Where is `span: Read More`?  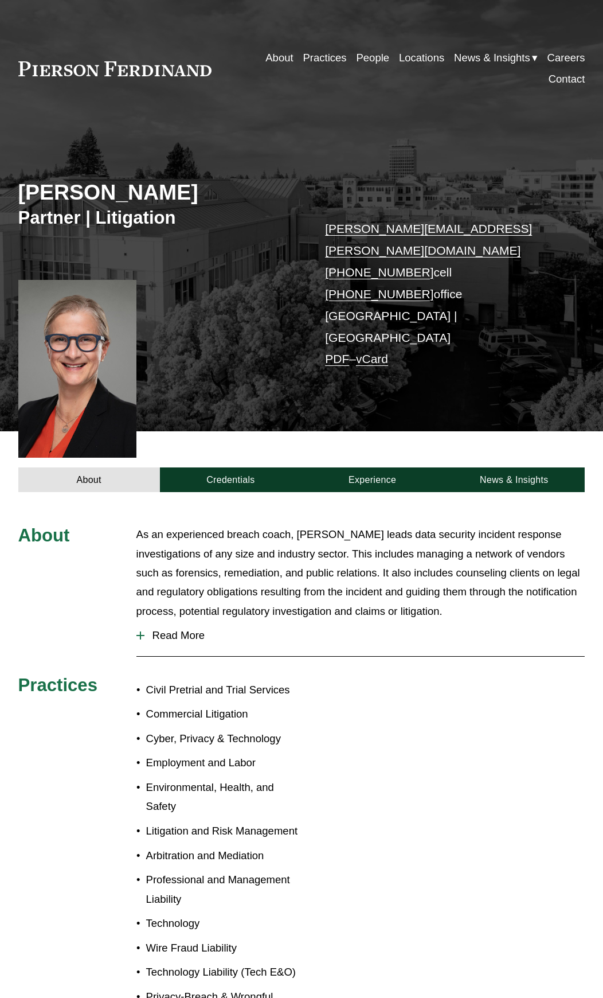 span: Read More is located at coordinates (365, 635).